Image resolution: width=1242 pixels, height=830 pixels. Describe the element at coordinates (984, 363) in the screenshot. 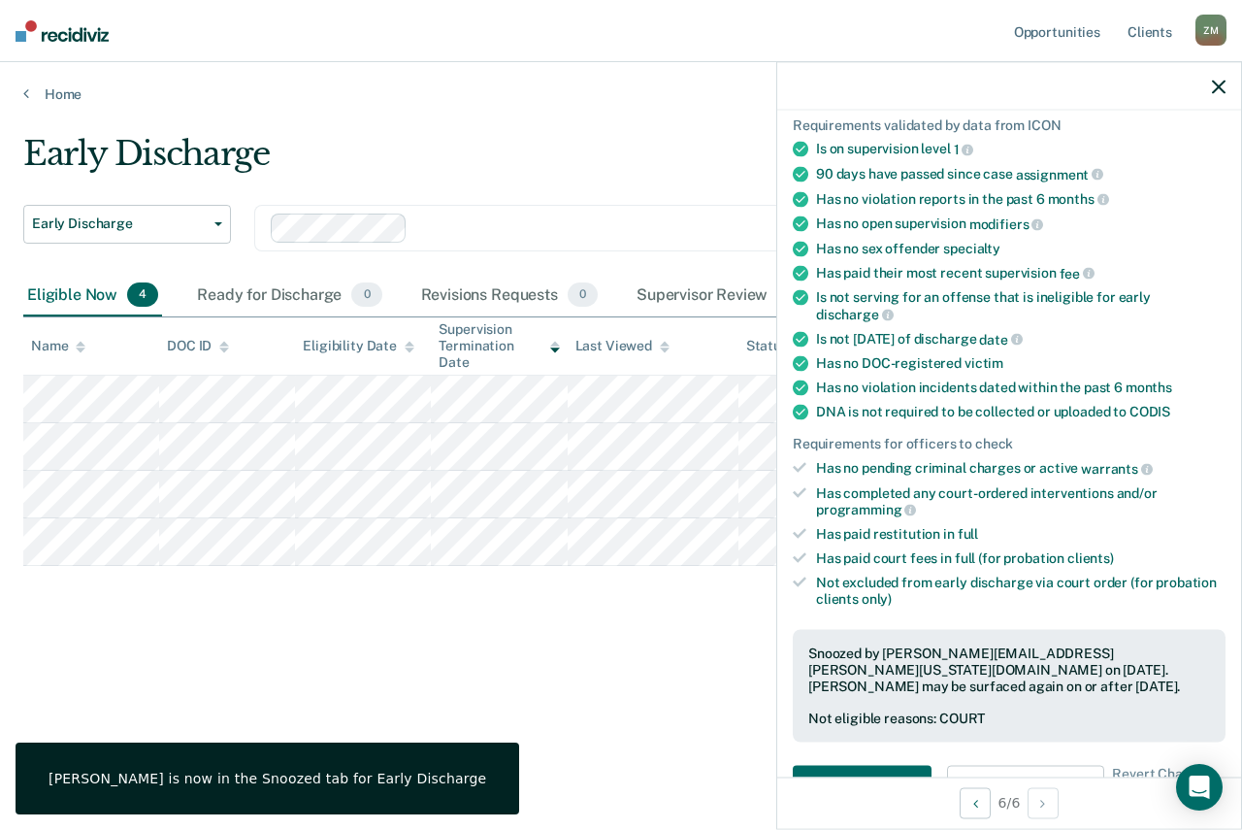

I see `span: victim` at that location.